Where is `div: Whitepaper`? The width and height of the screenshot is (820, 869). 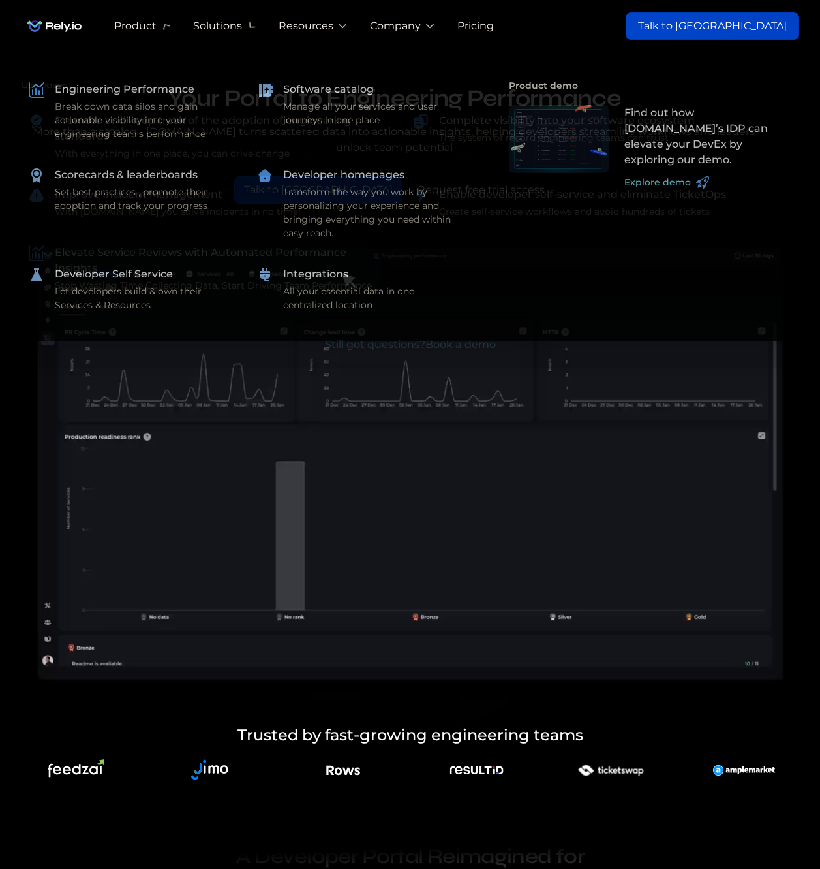
div: Whitepaper is located at coordinates (87, 264).